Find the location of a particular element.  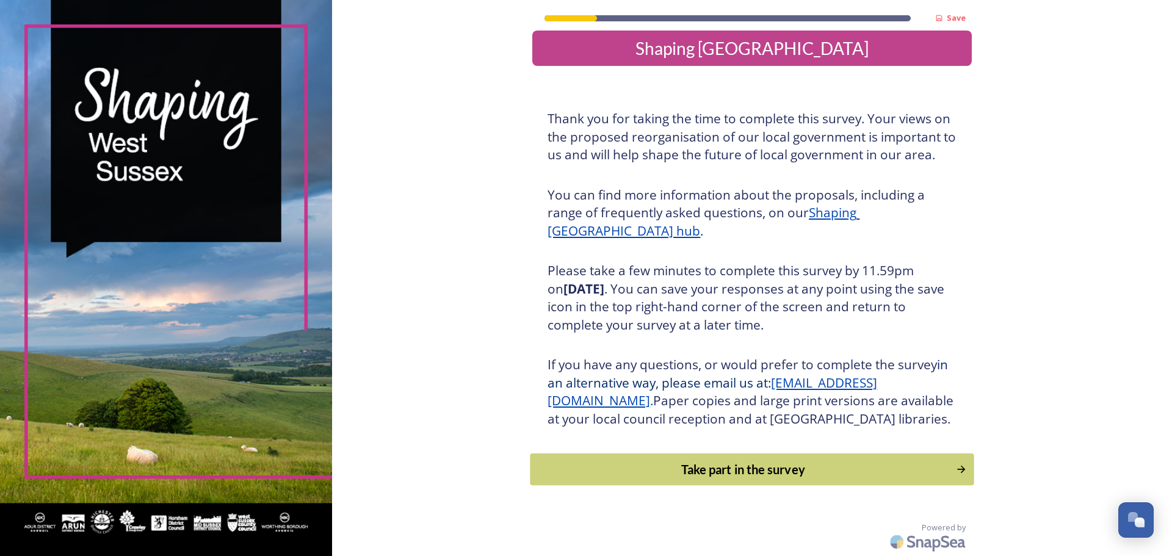

div: Take part in the survey is located at coordinates (743, 469).